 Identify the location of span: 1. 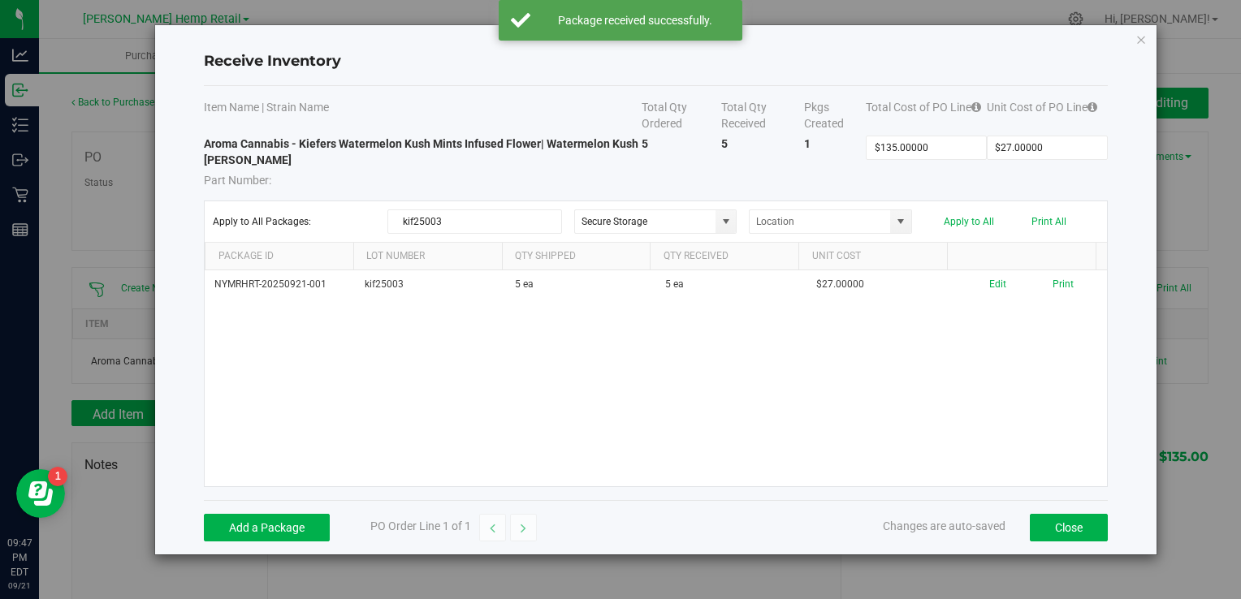
(10, 9).